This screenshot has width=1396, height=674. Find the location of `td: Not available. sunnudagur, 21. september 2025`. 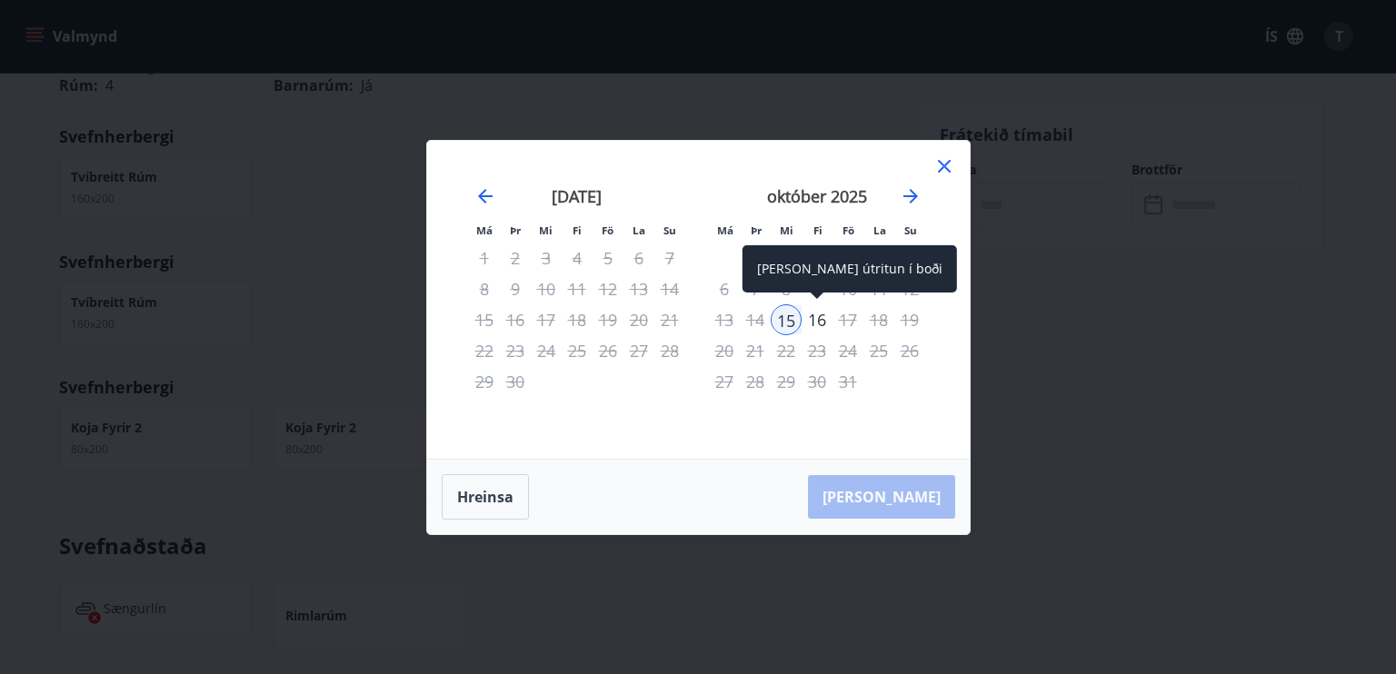

td: Not available. sunnudagur, 21. september 2025 is located at coordinates (670, 320).